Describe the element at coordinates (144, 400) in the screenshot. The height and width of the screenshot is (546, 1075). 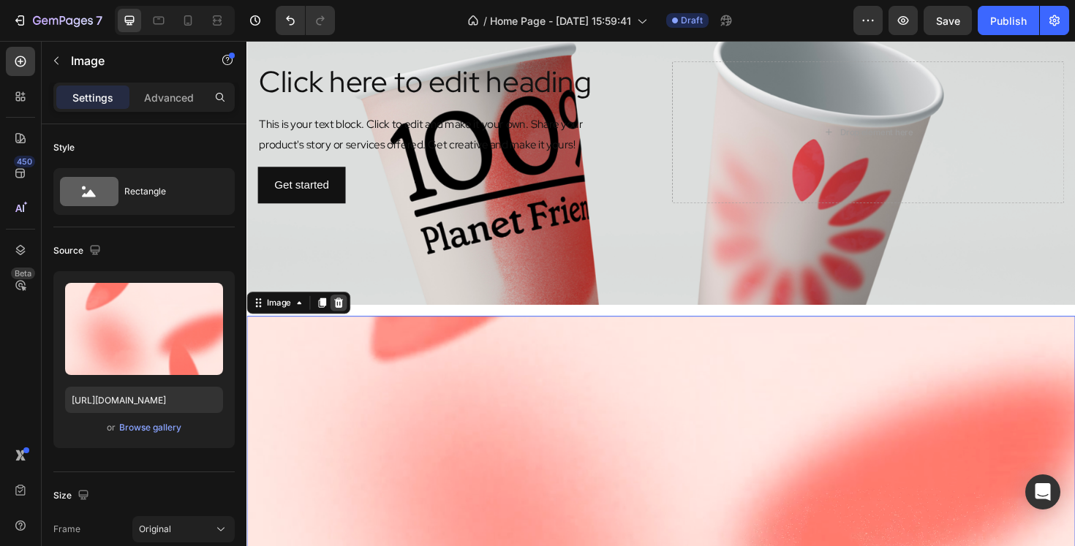
I see `input: https://example.com/image.jpg` at that location.